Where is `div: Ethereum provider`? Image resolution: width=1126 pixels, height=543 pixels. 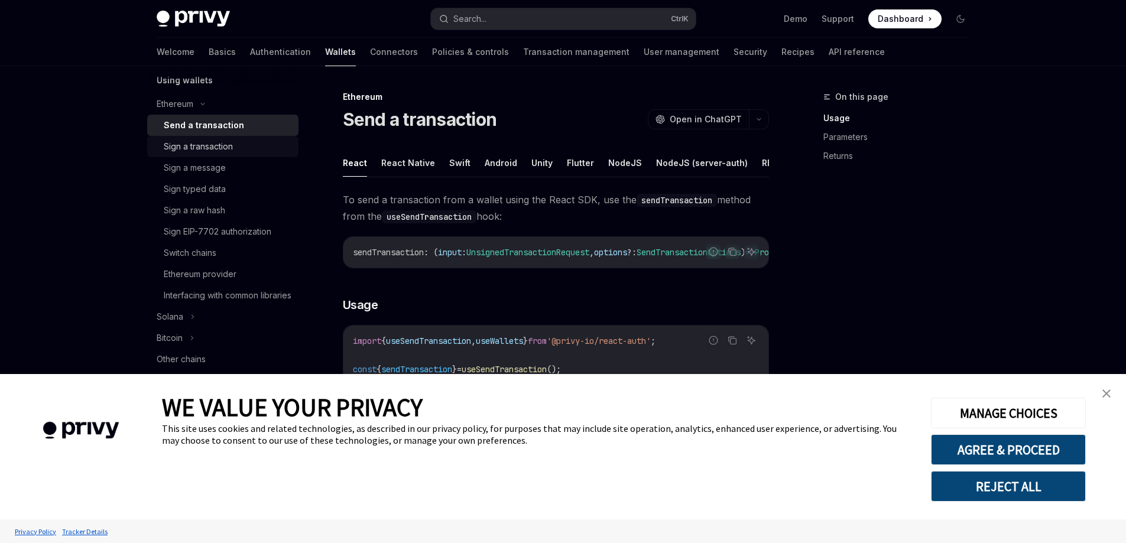 div: Ethereum provider is located at coordinates (200, 274).